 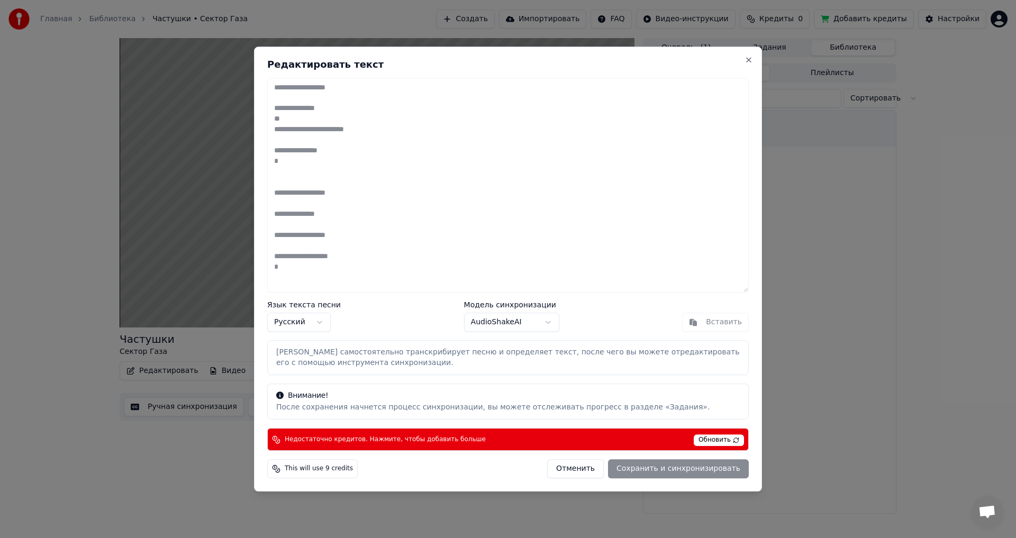 What do you see at coordinates (304, 305) in the screenshot?
I see `label: Язык текста песни` at bounding box center [304, 305].